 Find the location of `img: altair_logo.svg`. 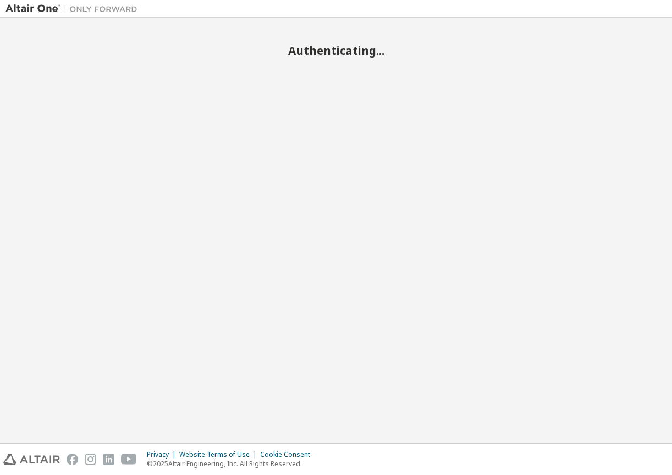

img: altair_logo.svg is located at coordinates (31, 459).